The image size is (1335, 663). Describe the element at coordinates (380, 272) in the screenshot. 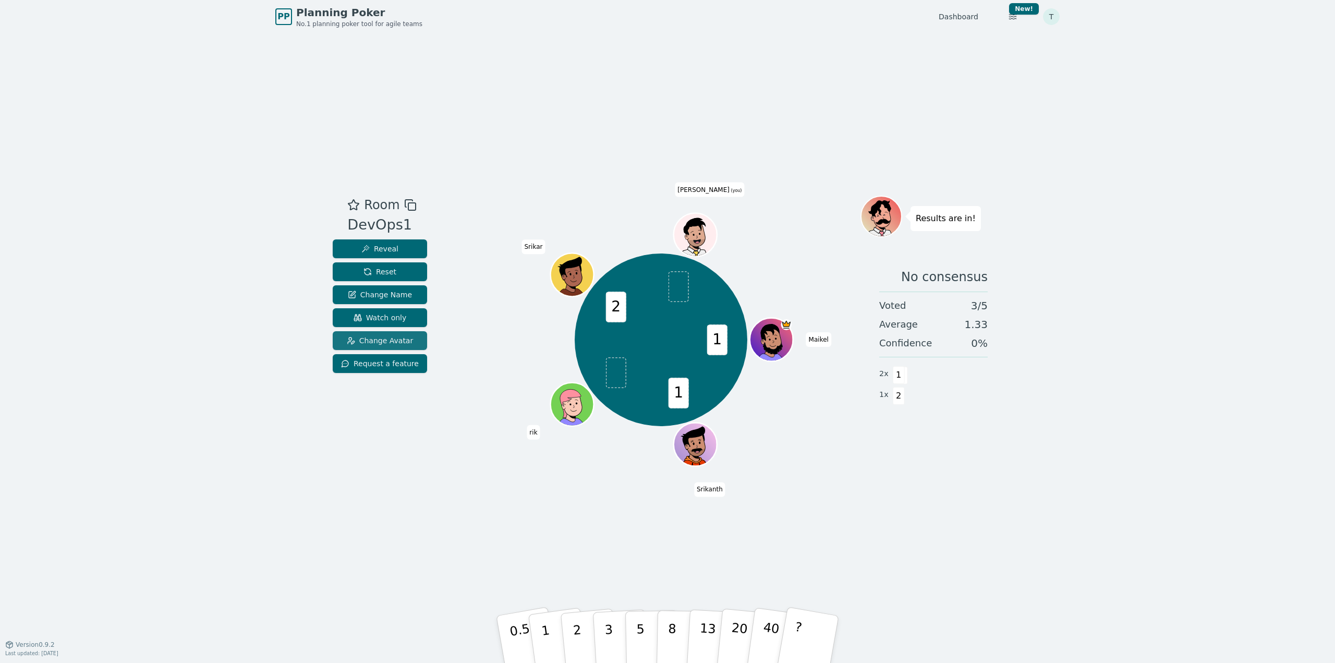

I see `button: Reset` at that location.